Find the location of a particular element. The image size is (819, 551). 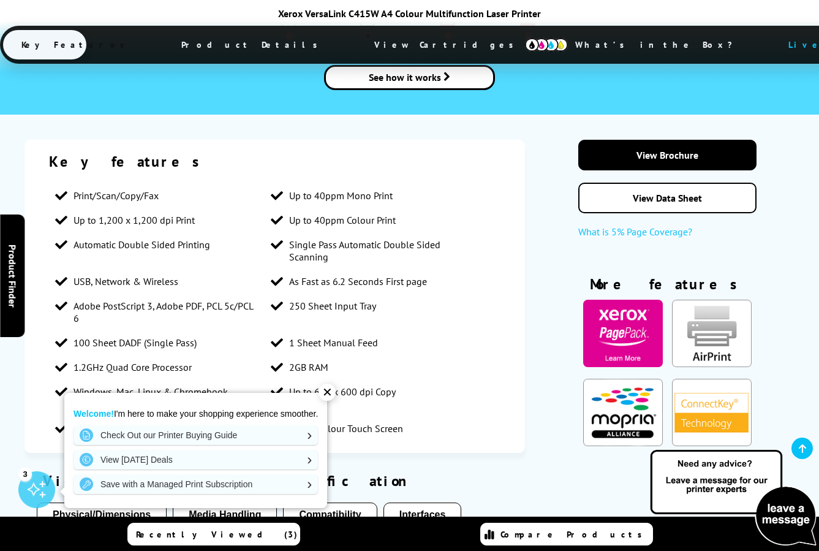

img: cmyk-icon.svg is located at coordinates (546, 45).